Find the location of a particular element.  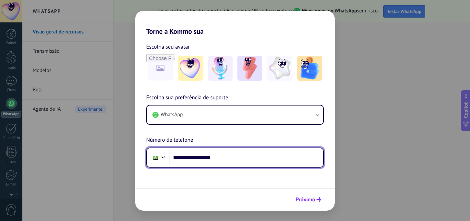

h2: Torne a Kommo sua is located at coordinates (235, 23).